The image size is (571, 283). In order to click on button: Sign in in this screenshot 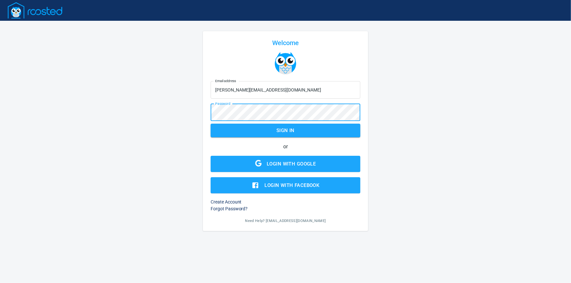, I will do `click(285, 130)`.